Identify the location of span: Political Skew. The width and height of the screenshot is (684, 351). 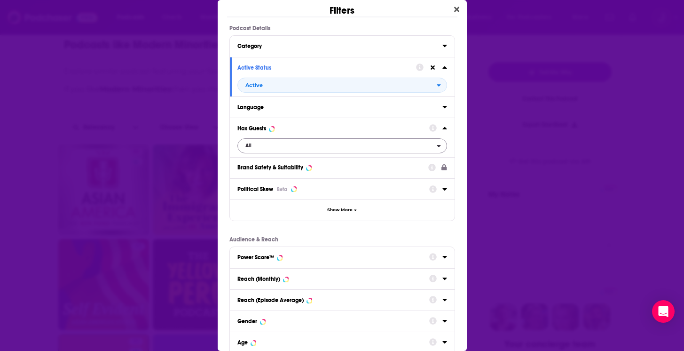
(255, 189).